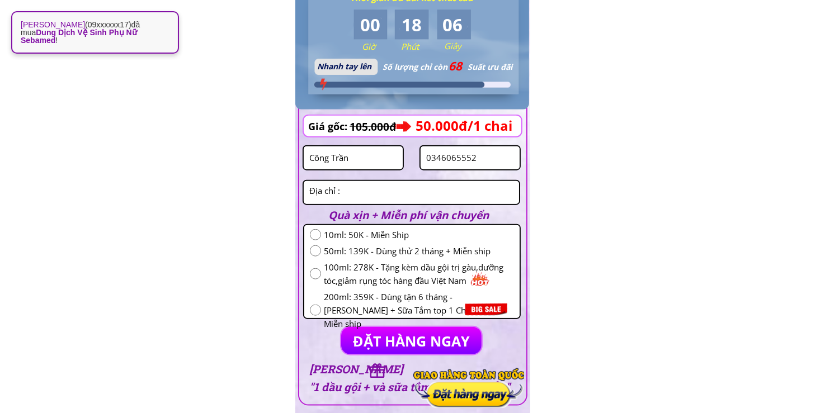 Image resolution: width=825 pixels, height=413 pixels. What do you see at coordinates (79, 36) in the screenshot?
I see `span: Dung Dịch Vệ Sinh Phụ Nữ Sebamed` at bounding box center [79, 36].